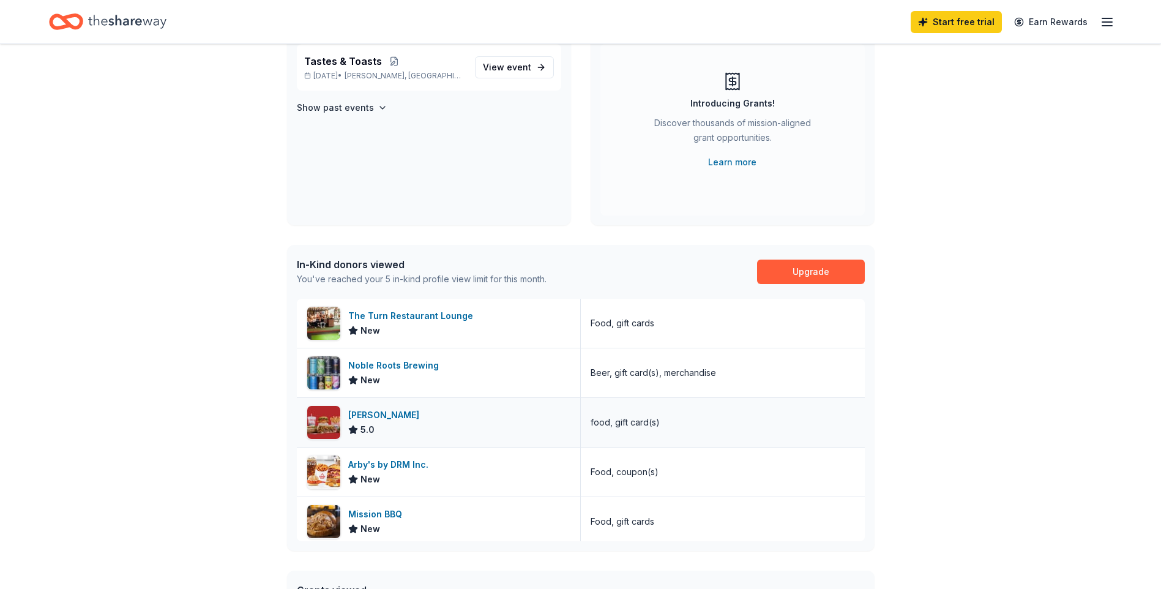  What do you see at coordinates (391, 465) in the screenshot?
I see `div: Arby's by DRM Inc.` at bounding box center [391, 465].